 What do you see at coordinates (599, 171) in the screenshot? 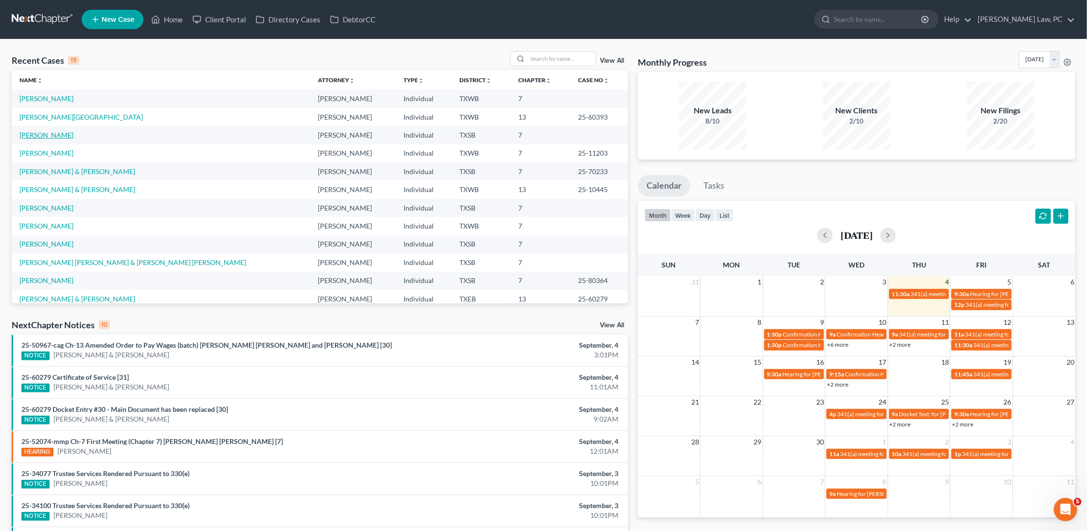
I see `td: 25-70233` at bounding box center [599, 171].